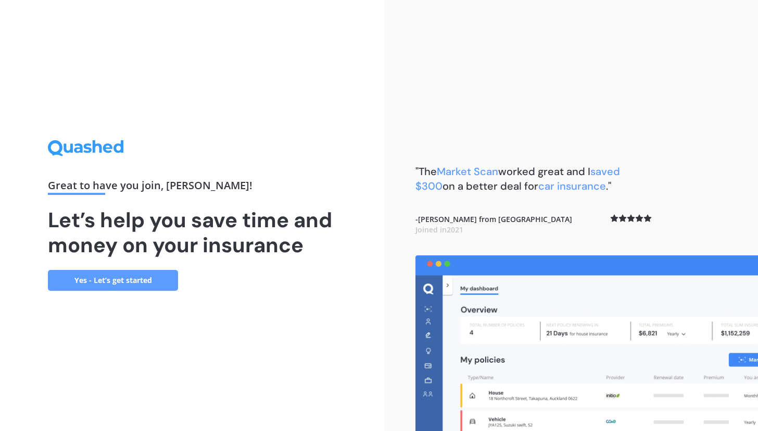 This screenshot has width=758, height=431. What do you see at coordinates (518, 179) in the screenshot?
I see `b: "The worked great and I on a better deal for ."` at bounding box center [518, 179].